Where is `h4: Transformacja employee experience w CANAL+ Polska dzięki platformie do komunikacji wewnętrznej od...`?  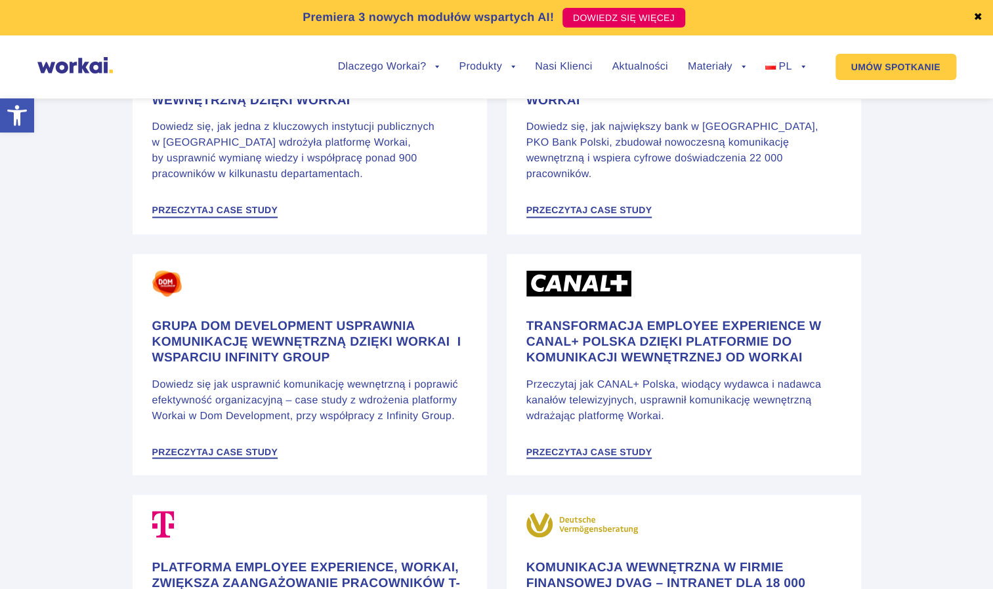
h4: Transformacja employee experience w CANAL+ Polska dzięki platformie do komunikacji wewnętrznej od... is located at coordinates (684, 343).